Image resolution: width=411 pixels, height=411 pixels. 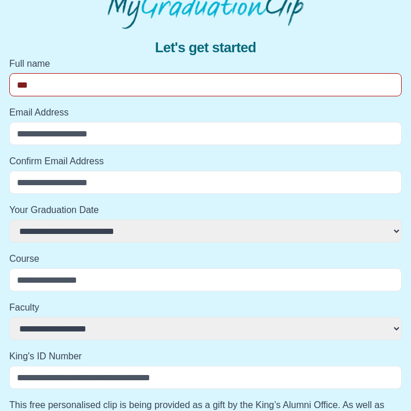 What do you see at coordinates (205, 64) in the screenshot?
I see `label: Full name` at bounding box center [205, 64].